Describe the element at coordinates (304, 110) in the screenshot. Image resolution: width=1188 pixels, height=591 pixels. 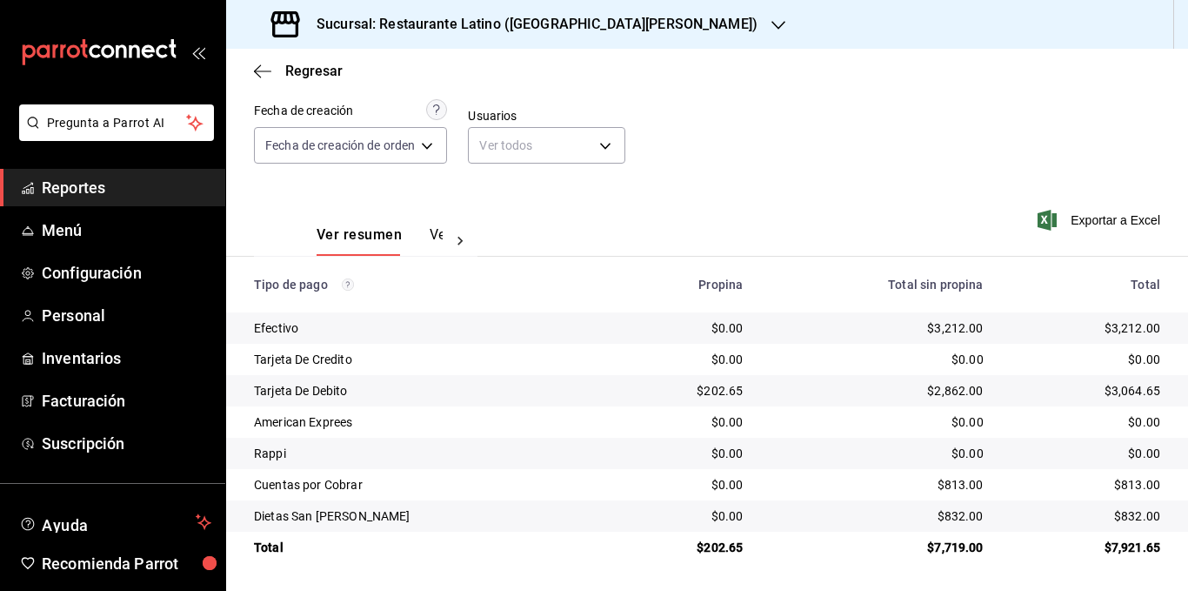
I see `div: Fecha de creación` at that location.